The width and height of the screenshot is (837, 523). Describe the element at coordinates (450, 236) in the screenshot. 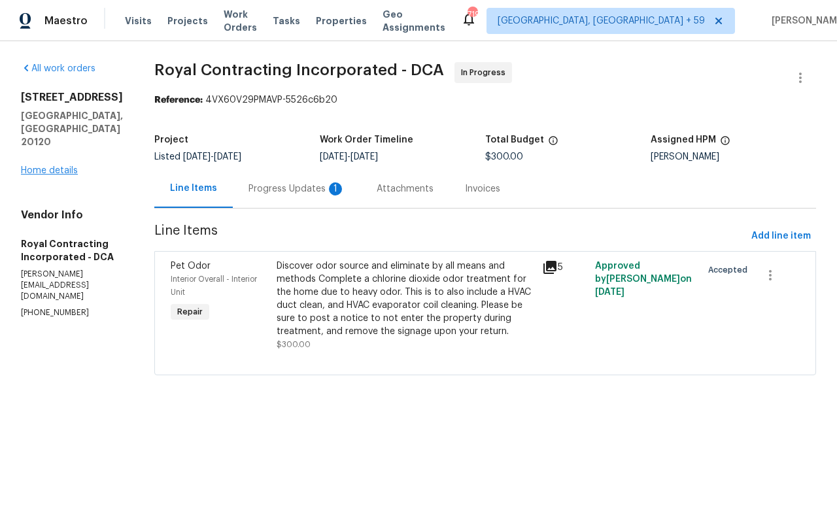

I see `span: Line Items` at that location.